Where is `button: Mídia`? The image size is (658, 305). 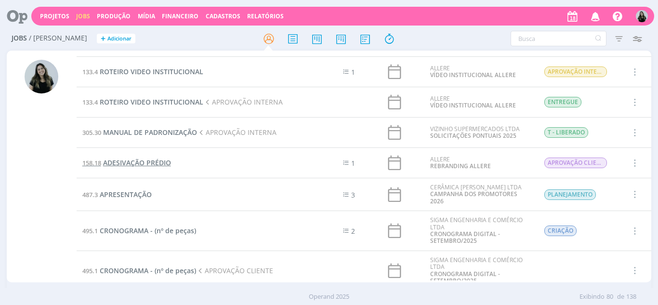
button: Mídia is located at coordinates (146, 16).